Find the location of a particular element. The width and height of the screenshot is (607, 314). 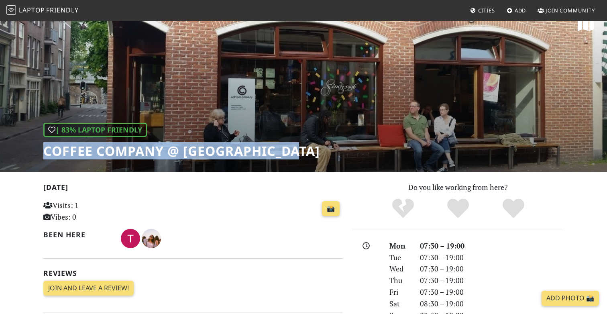

p: Visits: 1 Vibes: 0 is located at coordinates (90, 211).